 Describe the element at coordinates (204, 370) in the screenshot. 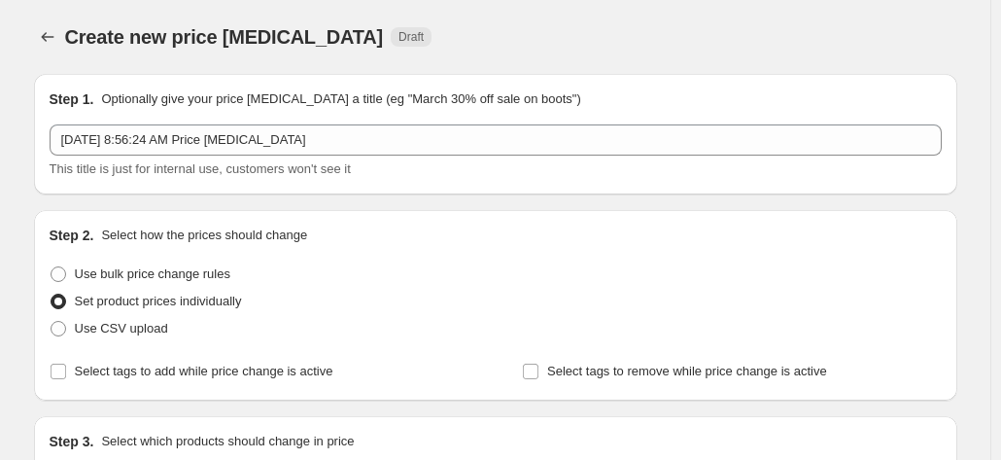

I see `span: Select tags to add while price change is active` at that location.